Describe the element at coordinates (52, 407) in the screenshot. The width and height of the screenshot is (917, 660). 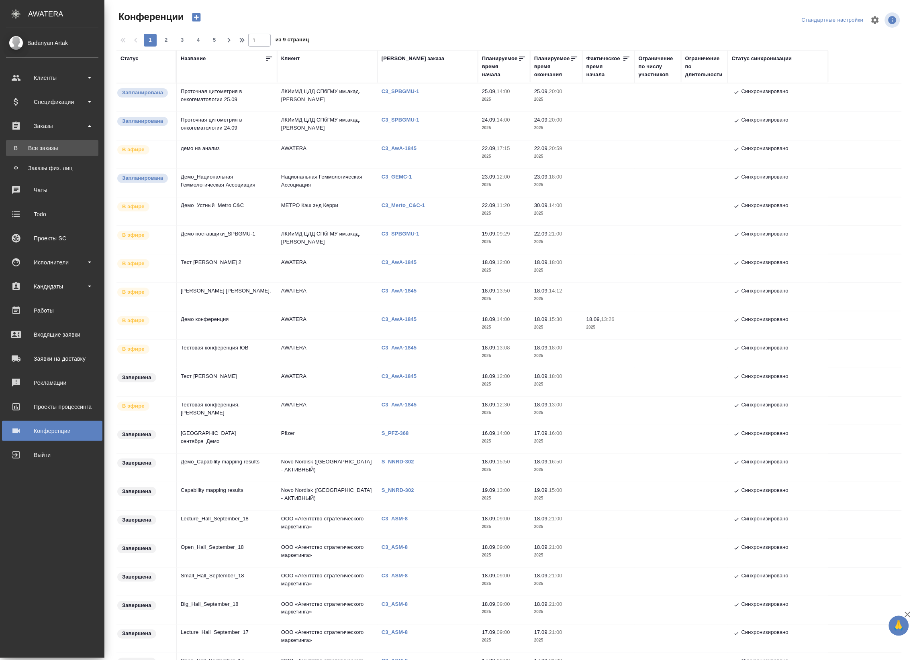
I see `div: Проекты процессинга` at that location.